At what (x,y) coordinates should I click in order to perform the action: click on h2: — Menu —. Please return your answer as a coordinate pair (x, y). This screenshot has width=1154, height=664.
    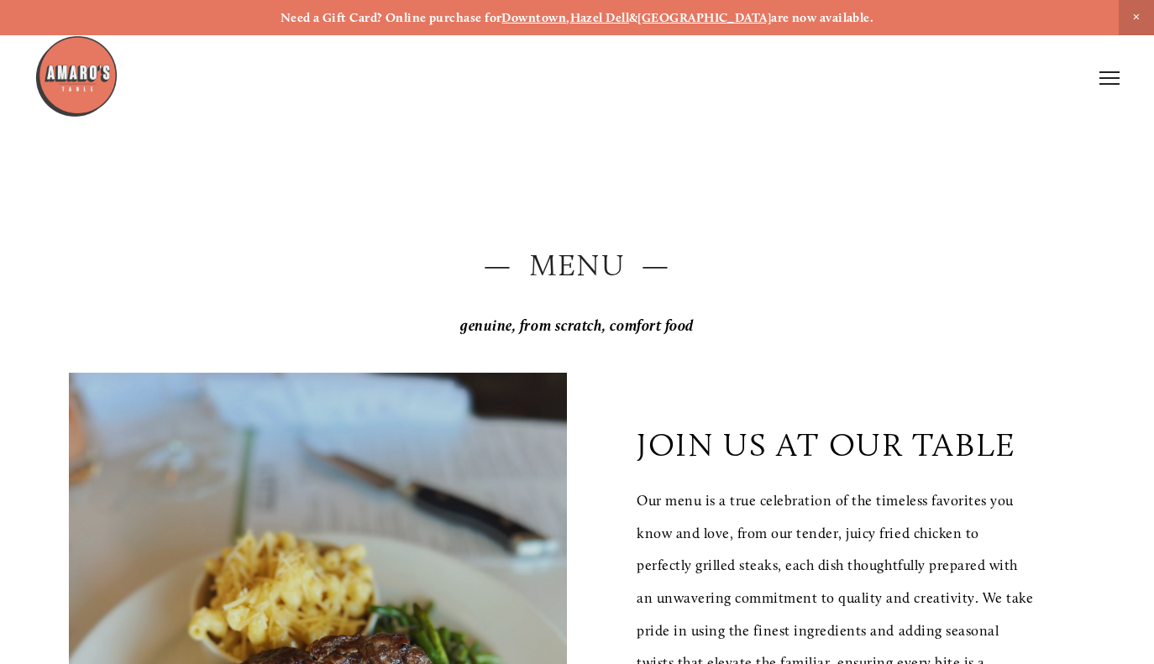
    Looking at the image, I should click on (576, 264).